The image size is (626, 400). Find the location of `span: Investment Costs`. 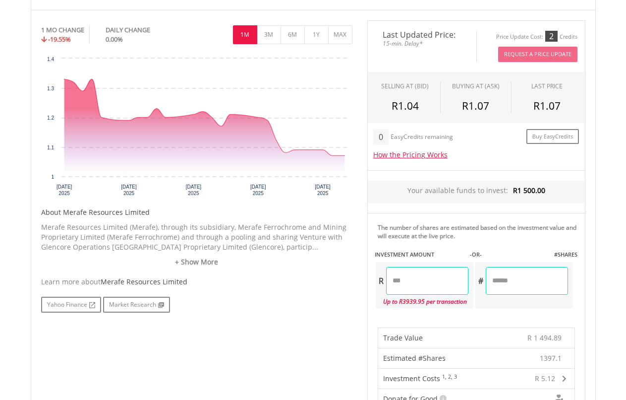

span: Investment Costs is located at coordinates (412, 378).